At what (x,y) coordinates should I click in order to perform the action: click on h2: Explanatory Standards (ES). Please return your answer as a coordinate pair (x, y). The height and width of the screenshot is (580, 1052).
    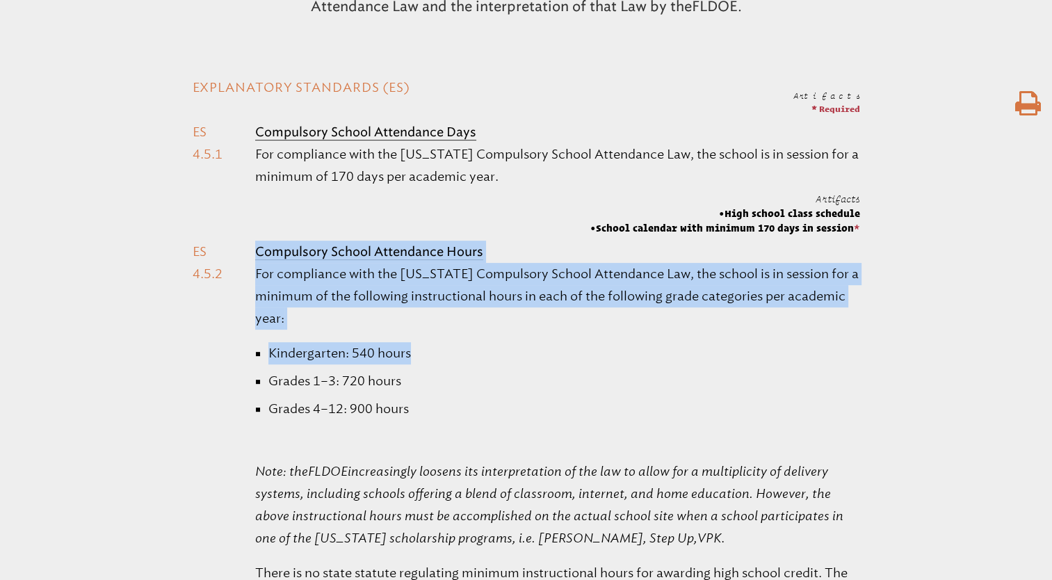
    Looking at the image, I should click on (526, 88).